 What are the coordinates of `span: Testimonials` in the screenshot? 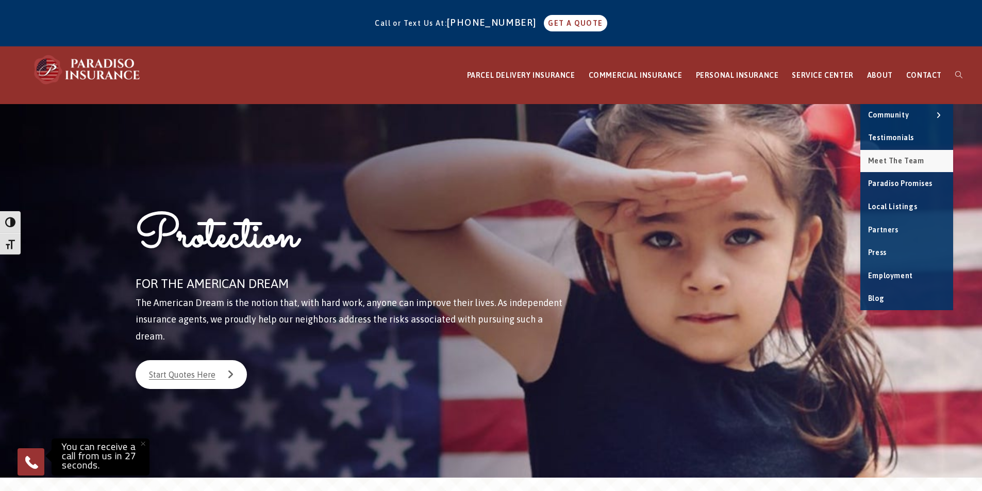 It's located at (891, 138).